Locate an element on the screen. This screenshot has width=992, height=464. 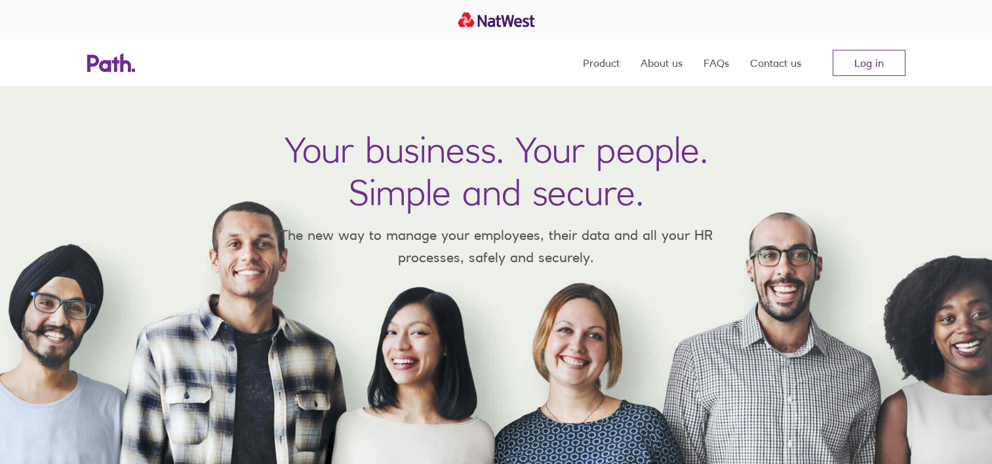
p: The new way to manage your employees, their data and all your HR processes, safely and securely. is located at coordinates (496, 246).